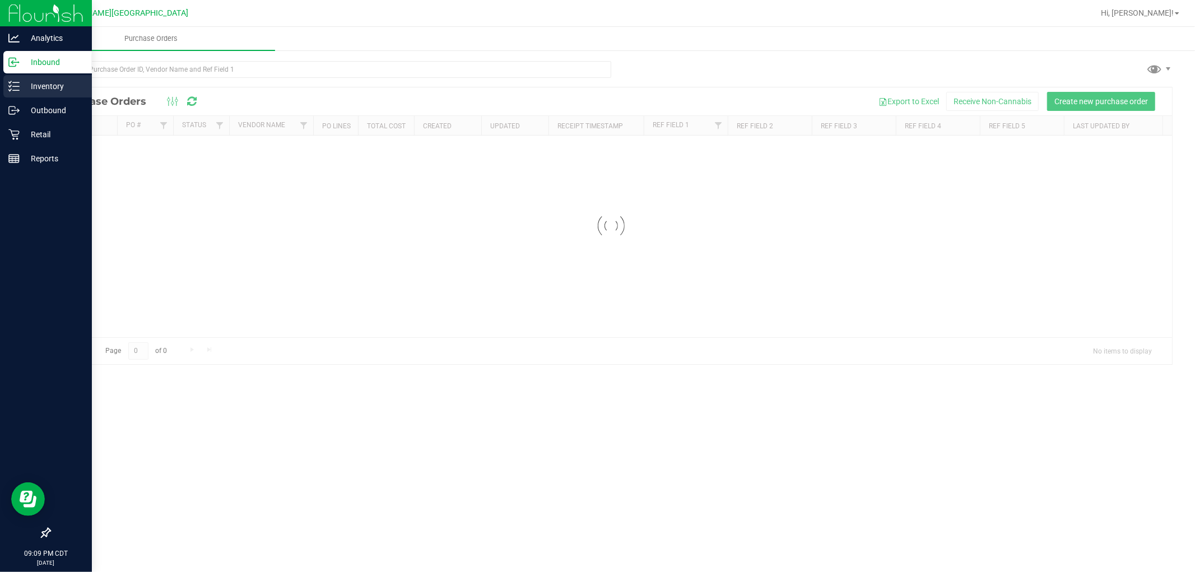 Image resolution: width=1195 pixels, height=572 pixels. What do you see at coordinates (330, 69) in the screenshot?
I see `input: Search Purchase Order ID, Vendor Name and Ref Field 1` at bounding box center [330, 69].